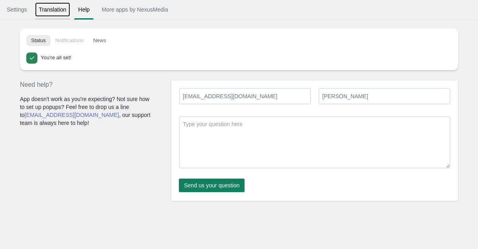 The image size is (478, 249). What do you see at coordinates (211, 186) in the screenshot?
I see `span: Send us your question` at bounding box center [211, 186].